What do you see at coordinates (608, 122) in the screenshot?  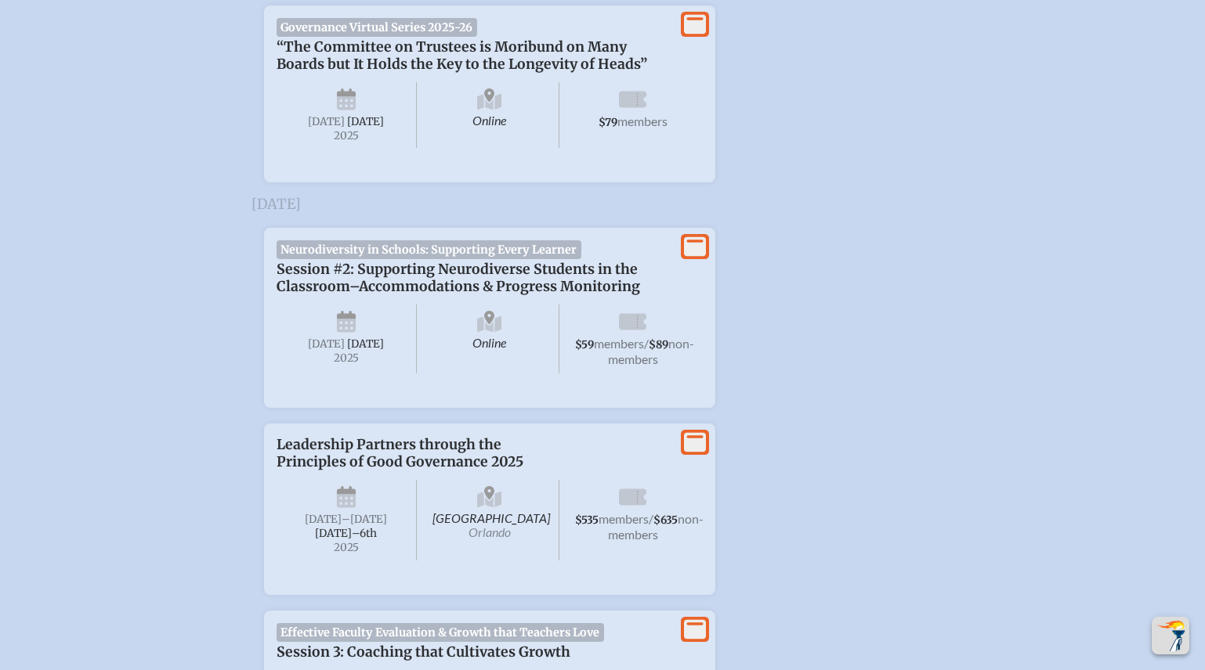 I see `span: $79` at bounding box center [608, 122].